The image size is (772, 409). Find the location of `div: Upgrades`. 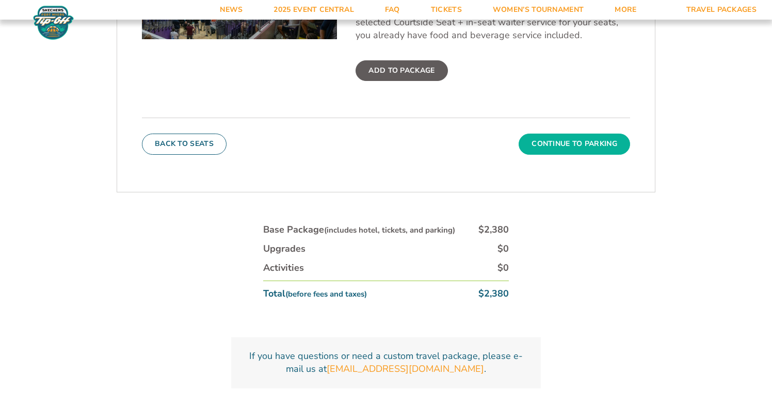

div: Upgrades is located at coordinates (284, 249).